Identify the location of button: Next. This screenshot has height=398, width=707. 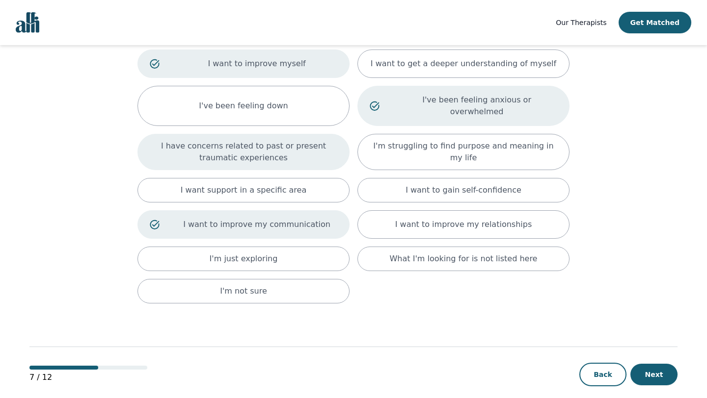
(654, 375).